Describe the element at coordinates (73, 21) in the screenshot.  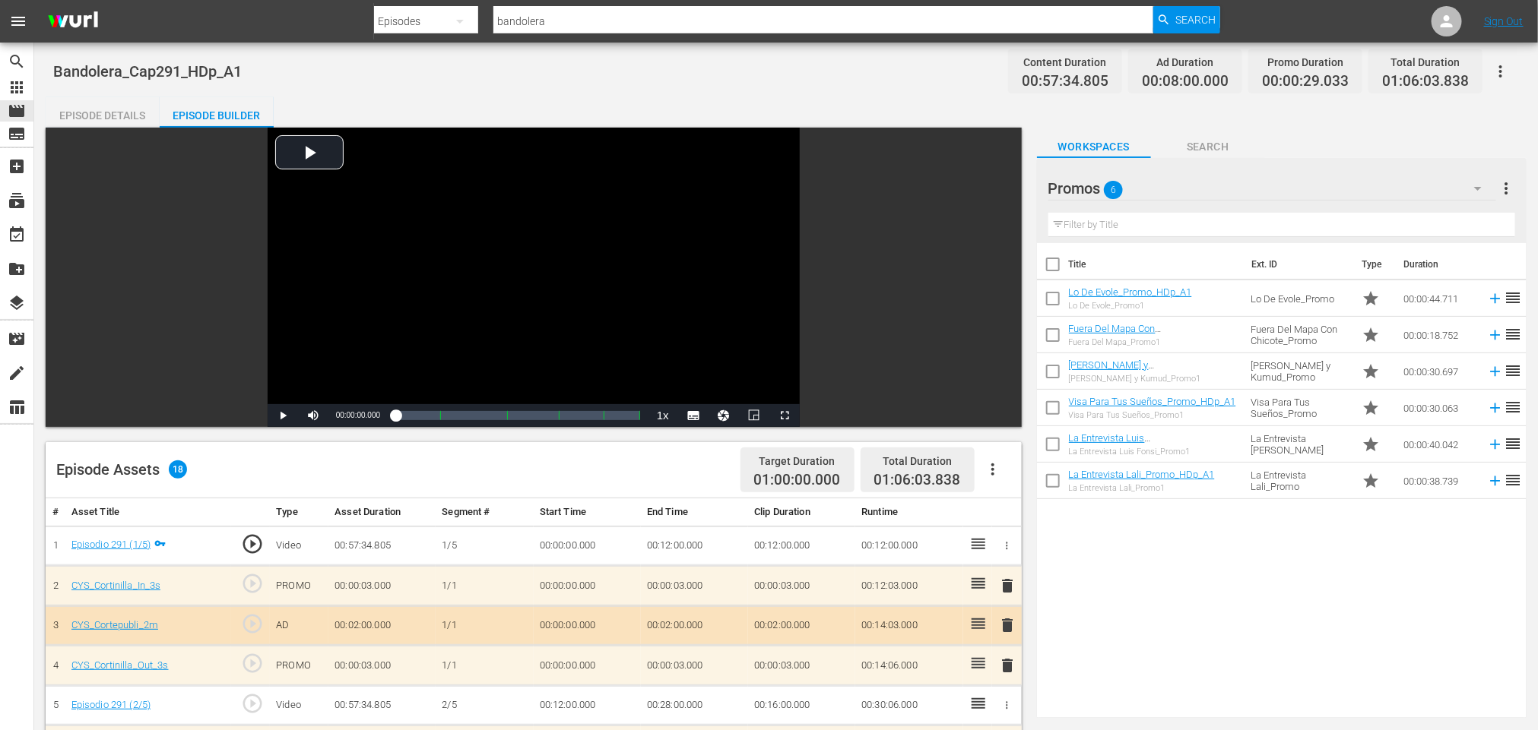
I see `img: ans4CAIJ8jUAAAAAAAAAAAAAAAAAAAAAAAAgQb4GAAAAAAAAAAAAAAAAAAAAAAAAJMjXAAAAAAAAAAAAAAAAAAAAAAAAgAT5G...` at that location.